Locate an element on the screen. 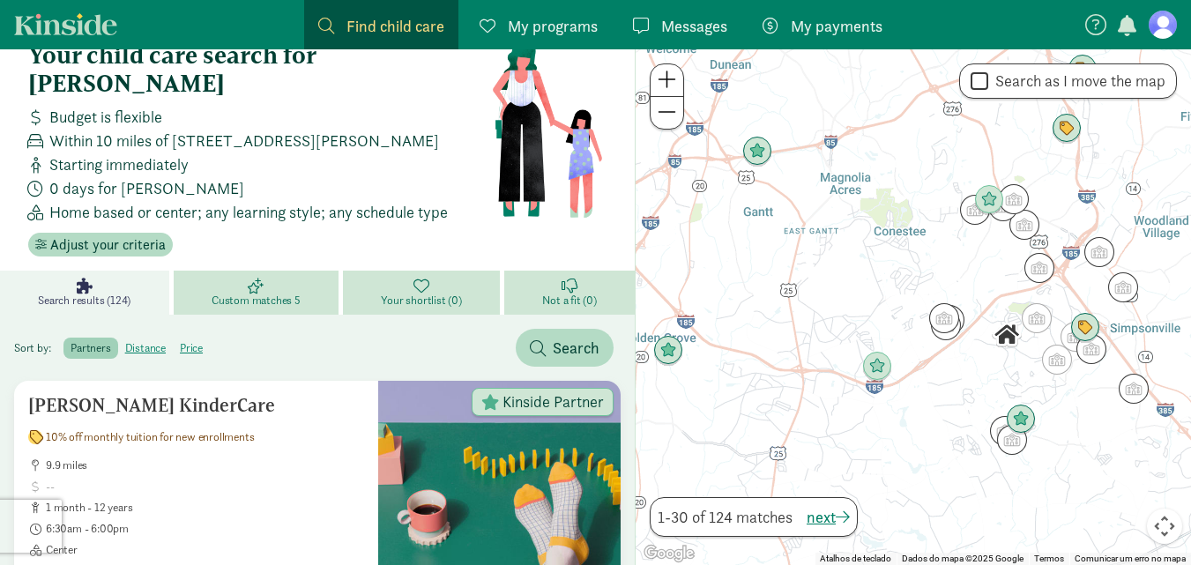 Image resolution: width=1191 pixels, height=565 pixels. a: Custom matches 5 is located at coordinates (258, 293).